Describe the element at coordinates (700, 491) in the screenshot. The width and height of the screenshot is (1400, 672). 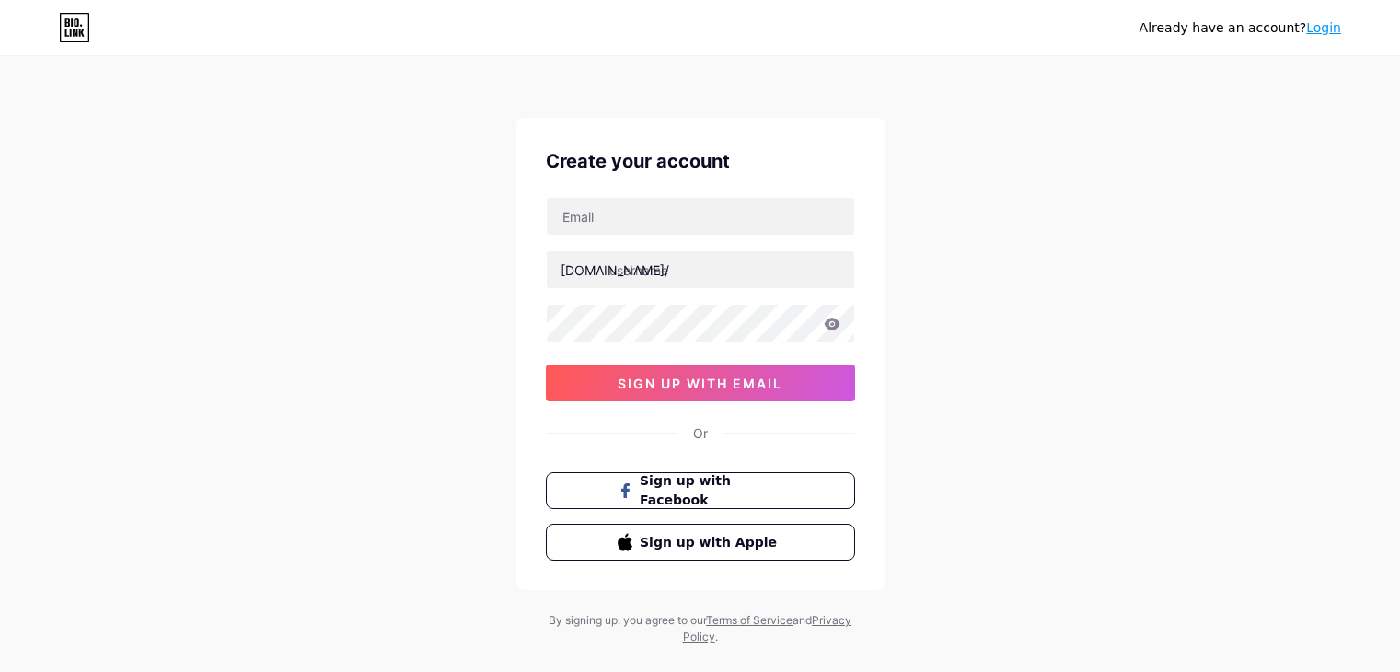
I see `button: Sign up with Facebook` at that location.